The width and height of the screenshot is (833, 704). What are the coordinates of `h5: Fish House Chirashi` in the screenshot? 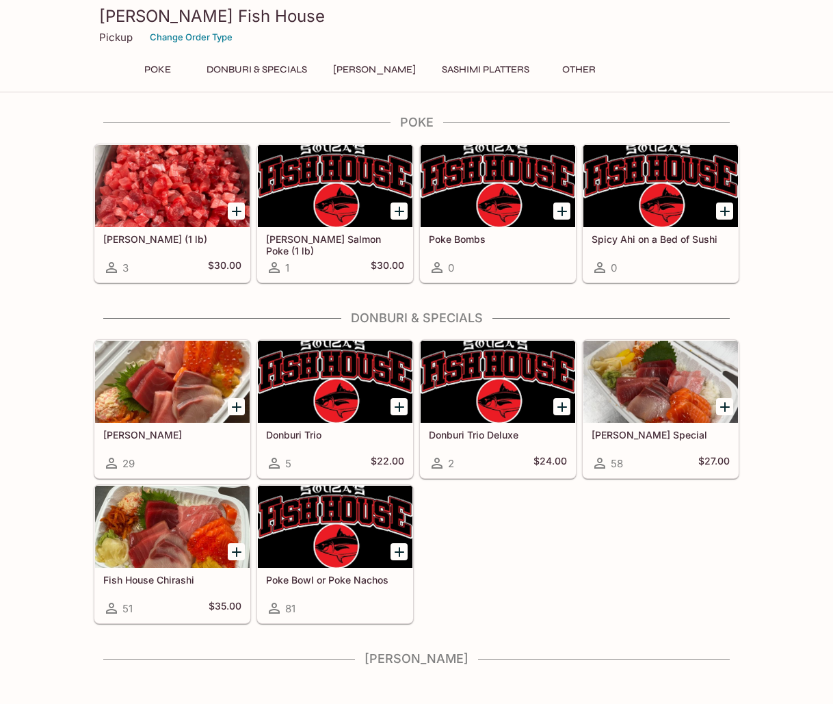 It's located at (172, 579).